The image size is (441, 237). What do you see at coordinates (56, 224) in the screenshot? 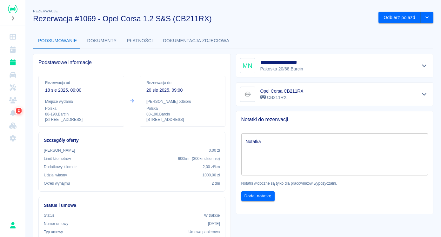
I see `p: Numer umowy` at bounding box center [56, 224].